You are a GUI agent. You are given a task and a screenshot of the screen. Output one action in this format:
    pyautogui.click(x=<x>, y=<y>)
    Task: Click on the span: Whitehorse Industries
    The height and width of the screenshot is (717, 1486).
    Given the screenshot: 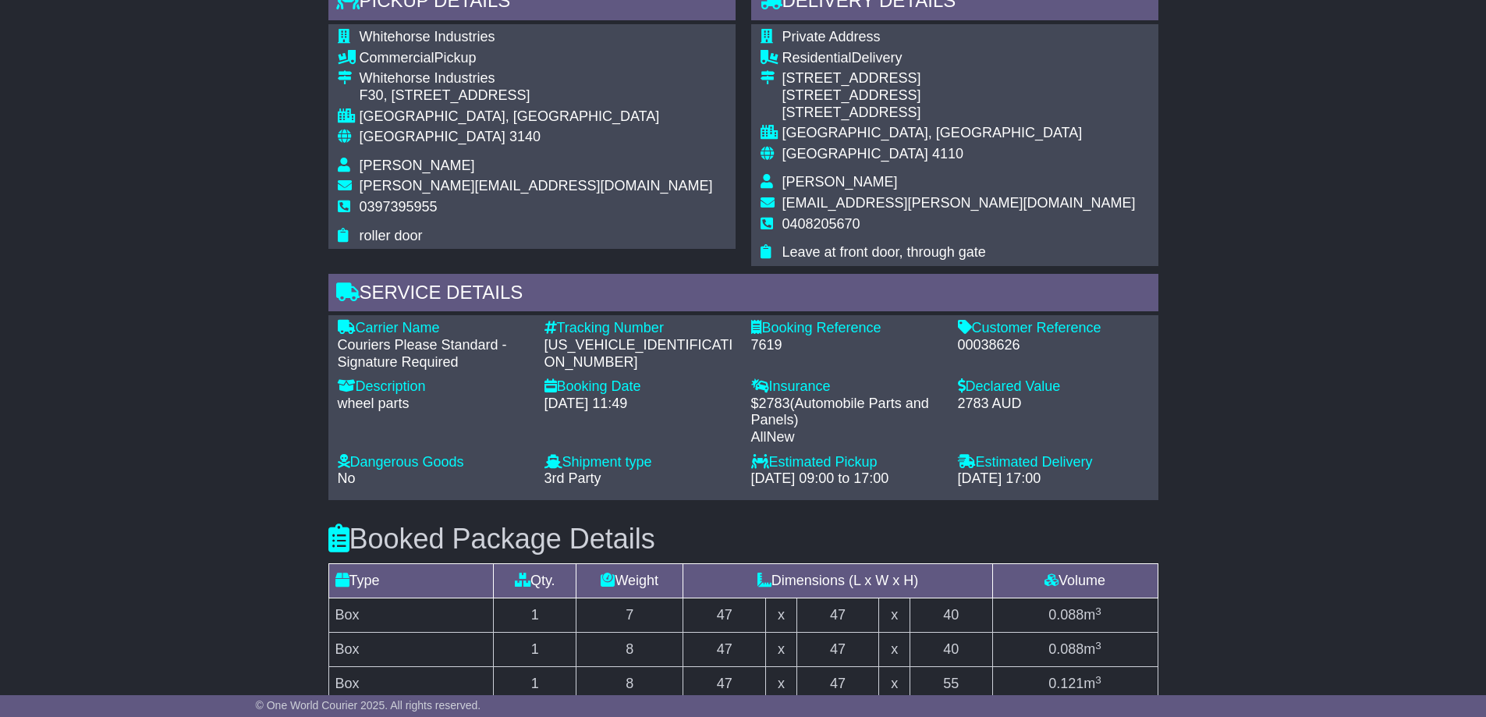 What is the action you would take?
    pyautogui.click(x=428, y=37)
    